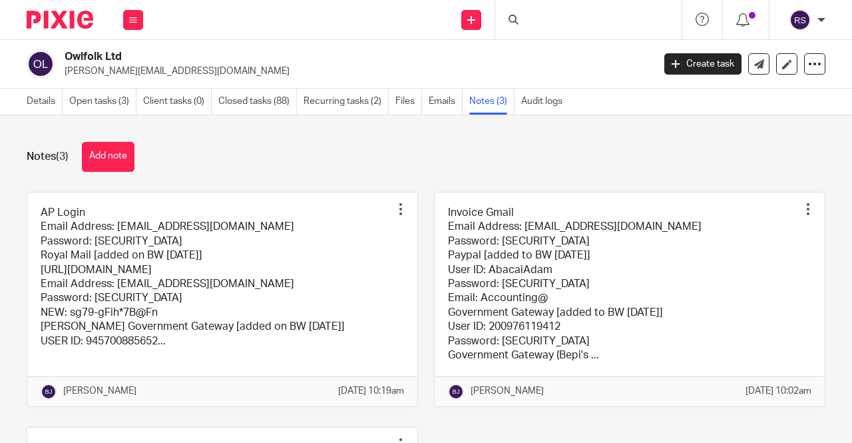 This screenshot has width=852, height=443. What do you see at coordinates (177, 101) in the screenshot?
I see `a: Client tasks (0)` at bounding box center [177, 101].